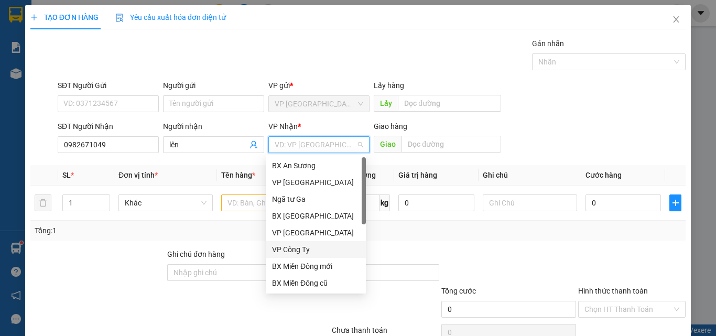 The image size is (716, 336). Describe the element at coordinates (166, 203) in the screenshot. I see `span: Khác` at that location.